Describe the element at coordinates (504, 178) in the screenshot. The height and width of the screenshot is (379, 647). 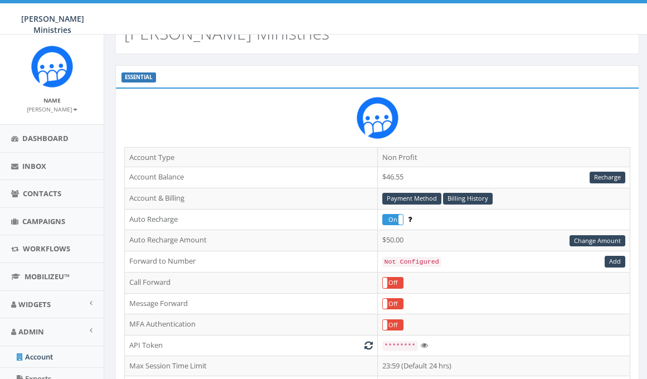
I see `td: $46.55` at that location.